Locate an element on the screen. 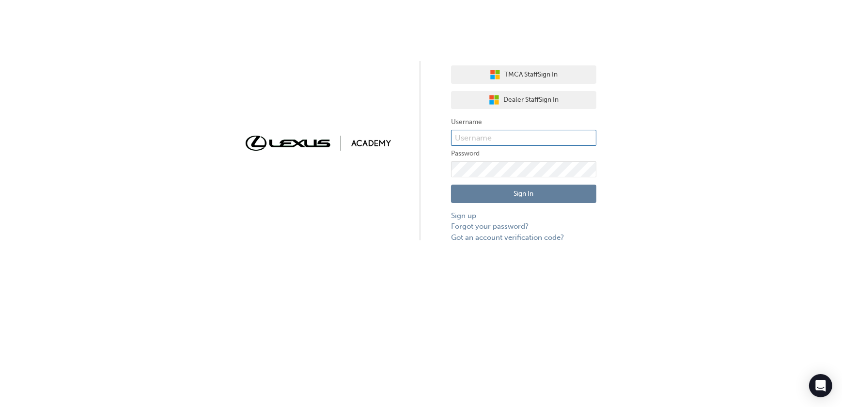 The height and width of the screenshot is (407, 842). a: Sign up is located at coordinates (524, 216).